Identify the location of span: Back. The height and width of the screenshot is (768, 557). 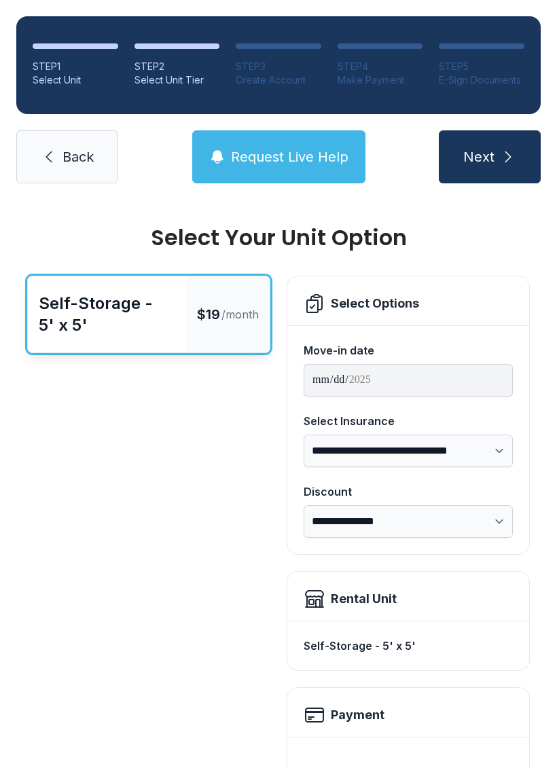
(78, 157).